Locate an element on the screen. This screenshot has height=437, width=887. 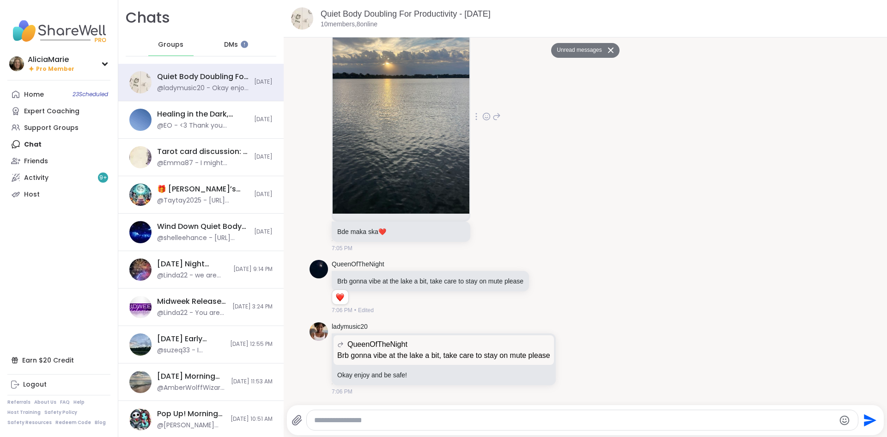
p: Bde maka ska is located at coordinates (401, 231).